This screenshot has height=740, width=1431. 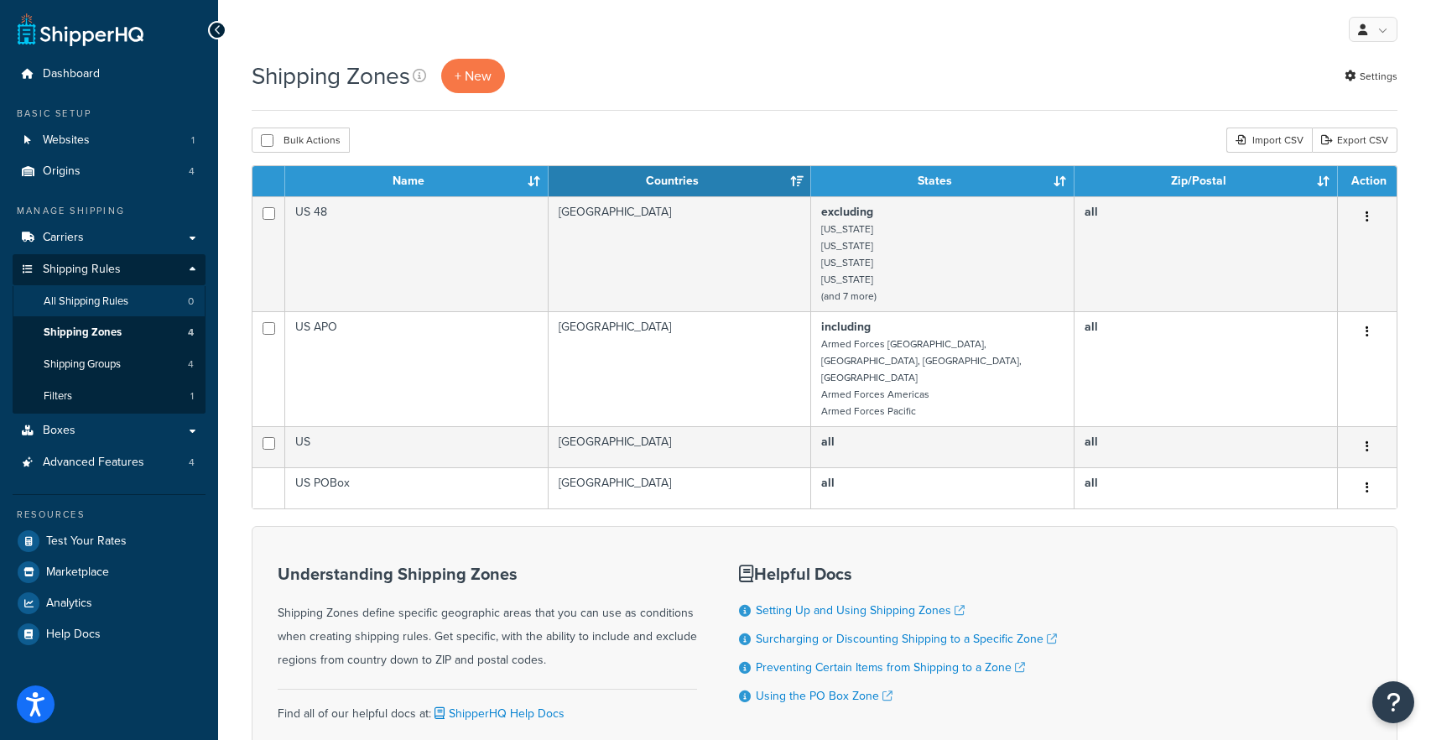 I want to click on th: Name: activate to sort column ascending, so click(x=417, y=181).